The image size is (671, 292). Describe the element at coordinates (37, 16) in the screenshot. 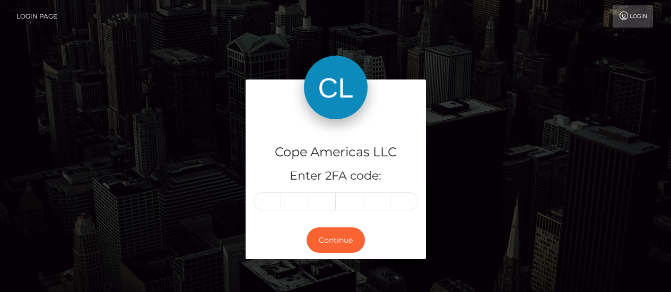

I see `a: Login Page` at that location.